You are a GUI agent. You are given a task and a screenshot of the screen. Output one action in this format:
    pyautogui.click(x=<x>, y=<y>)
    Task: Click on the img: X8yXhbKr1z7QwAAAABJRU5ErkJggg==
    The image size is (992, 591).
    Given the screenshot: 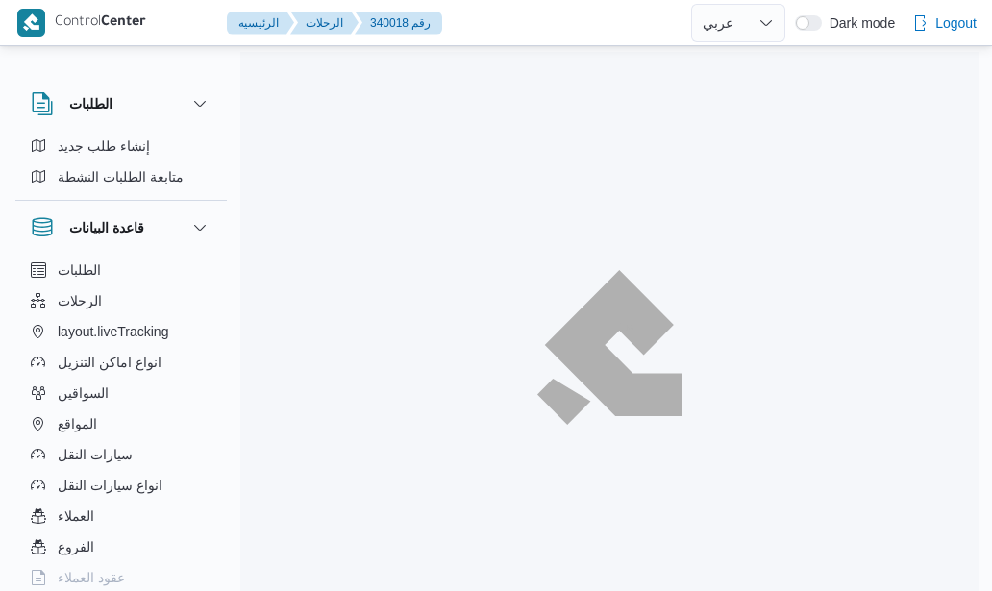 What is the action you would take?
    pyautogui.click(x=31, y=22)
    